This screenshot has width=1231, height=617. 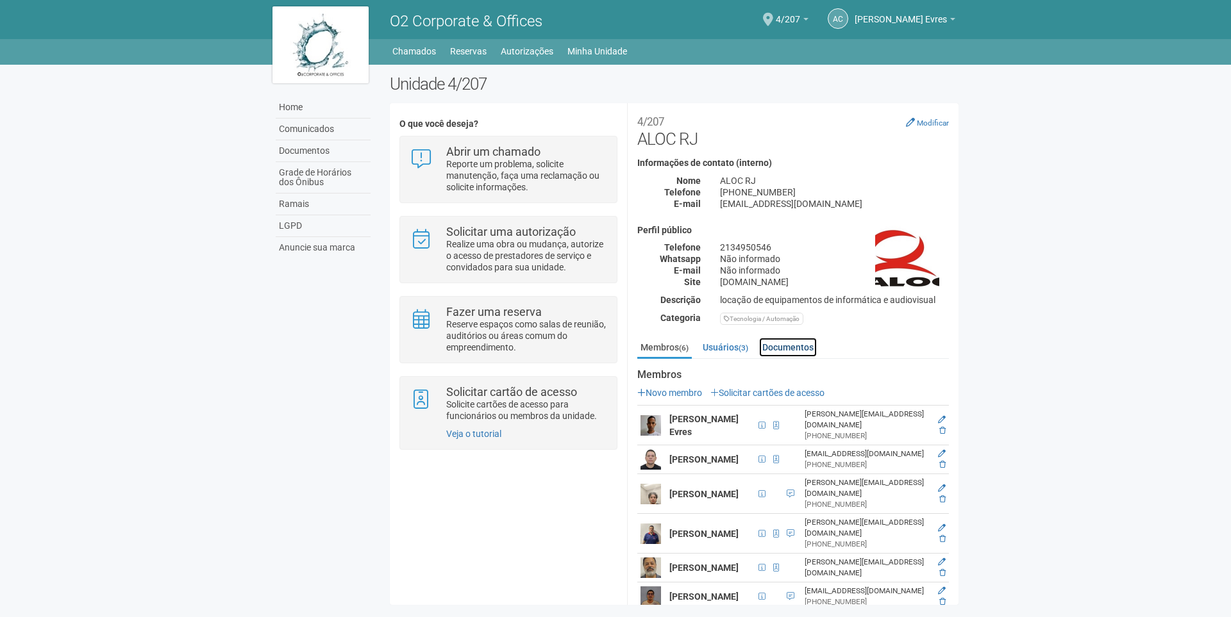 I want to click on a: Solicitar cartão de acesso Solicite cartões de acesso para funcionários ou membros da unidade., so click(x=508, y=404).